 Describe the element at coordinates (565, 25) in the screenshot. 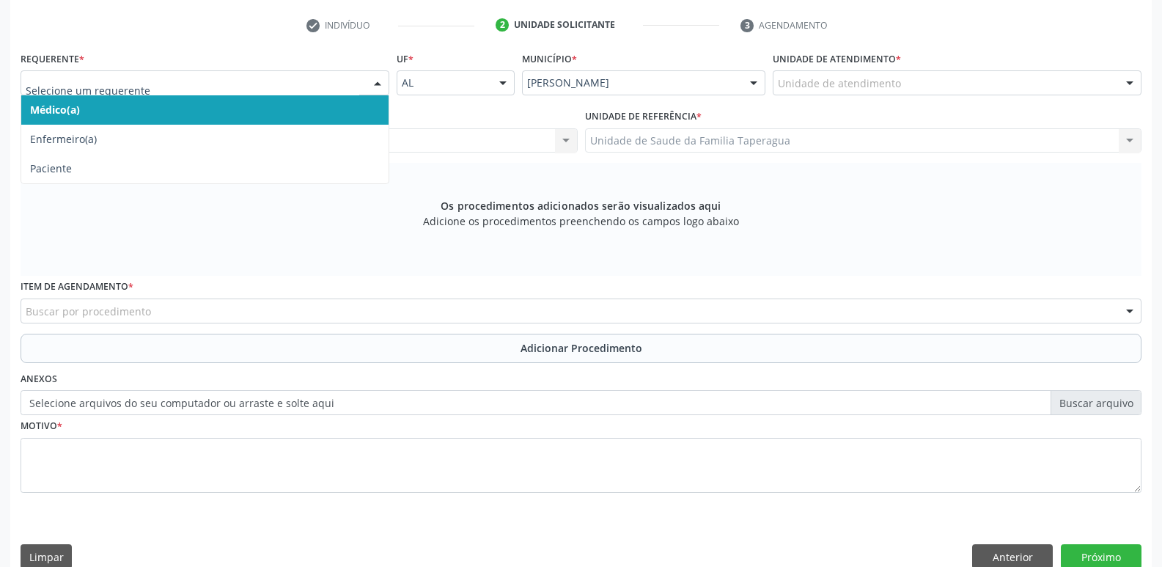

I see `div: Unidade solicitante` at that location.